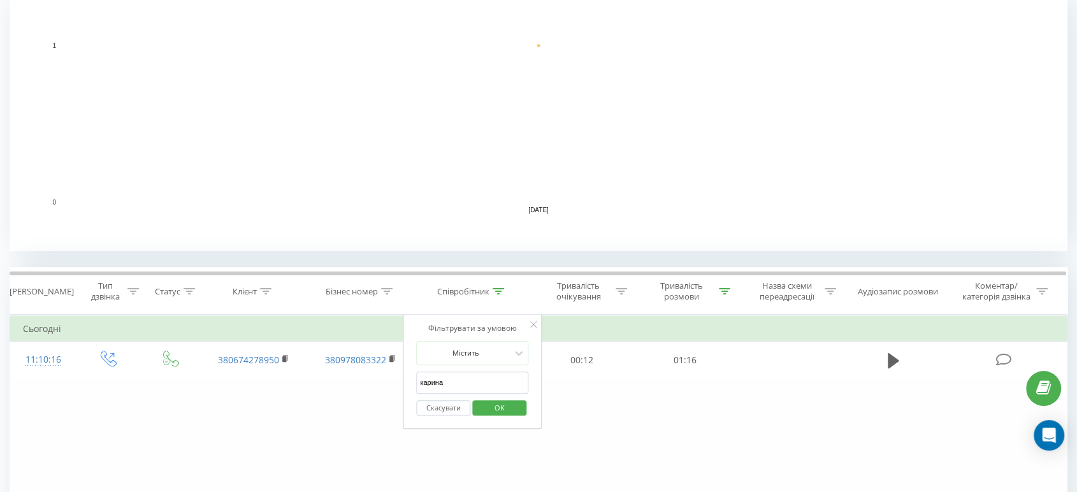 The width and height of the screenshot is (1077, 492). What do you see at coordinates (106, 291) in the screenshot?
I see `div: Тип дзвінка` at bounding box center [106, 291].